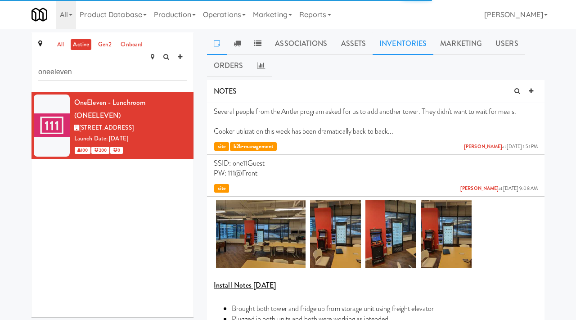 The image size is (576, 320). I want to click on p: PW: 111@Front, so click(376, 173).